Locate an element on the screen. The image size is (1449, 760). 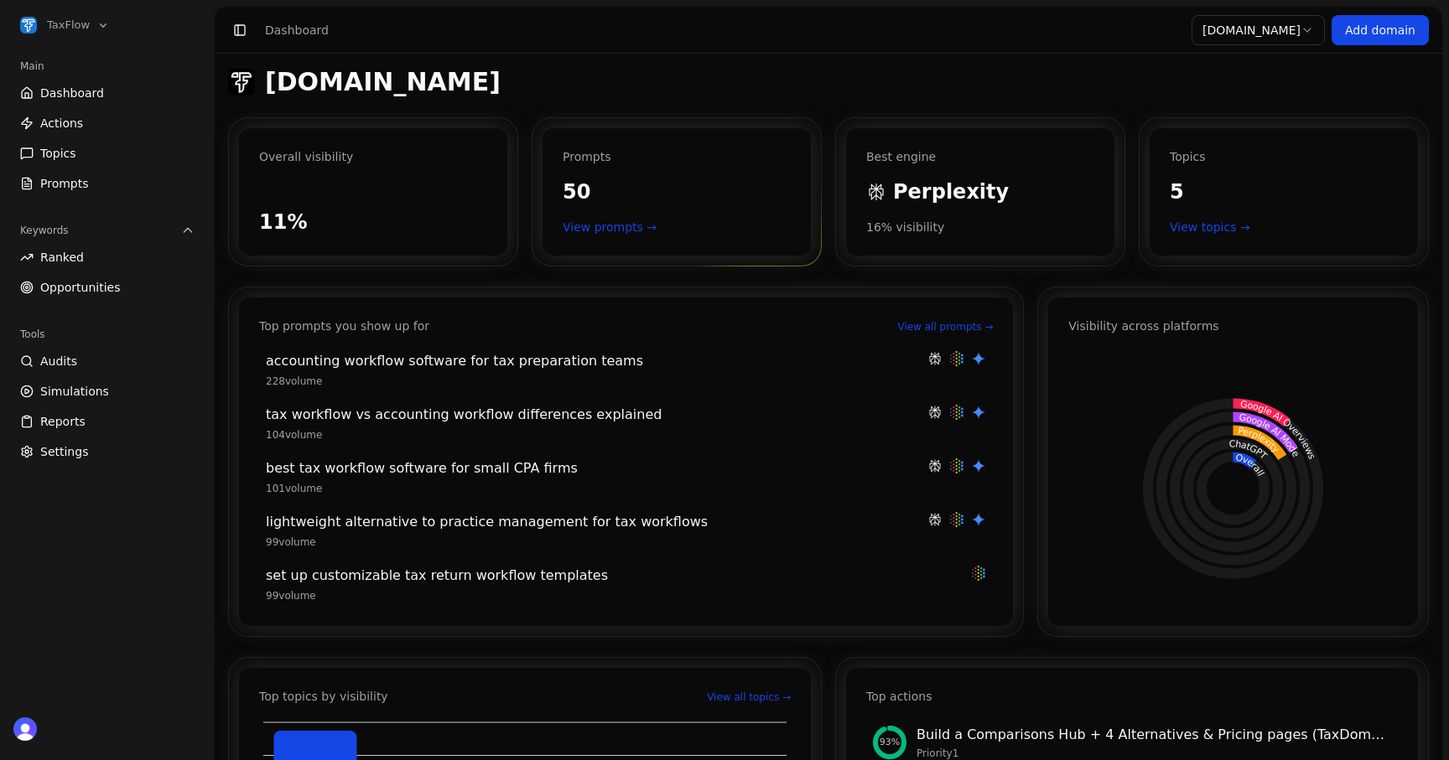
a: Prompts is located at coordinates (107, 184).